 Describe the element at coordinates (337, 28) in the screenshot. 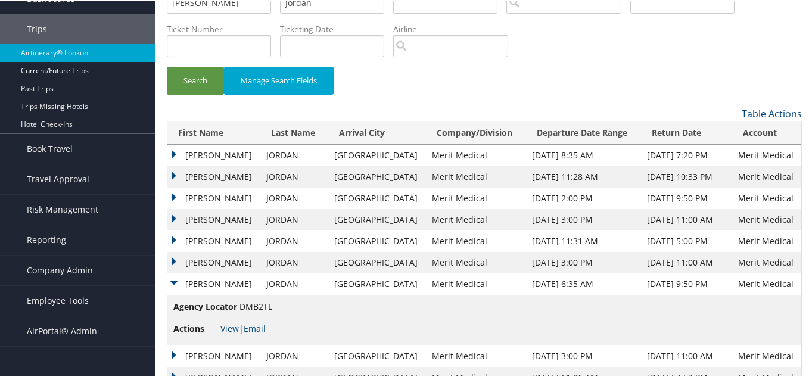

I see `label: Ticketing Date` at that location.